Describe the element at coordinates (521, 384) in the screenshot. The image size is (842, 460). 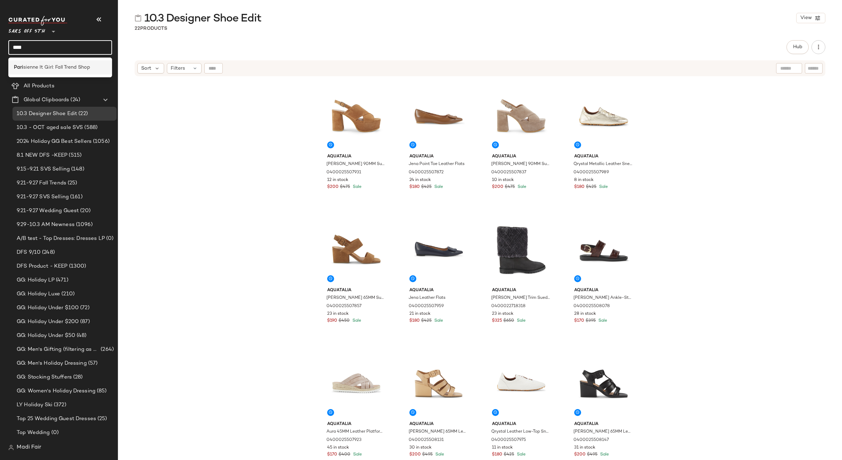
I see `img: 0400025507975_OFFWHITE` at that location.